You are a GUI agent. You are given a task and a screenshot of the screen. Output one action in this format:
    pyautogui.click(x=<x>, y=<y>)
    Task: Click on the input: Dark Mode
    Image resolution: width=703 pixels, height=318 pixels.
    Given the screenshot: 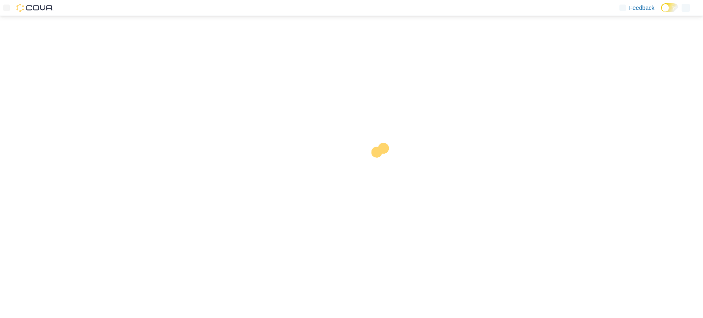 What is the action you would take?
    pyautogui.click(x=670, y=7)
    